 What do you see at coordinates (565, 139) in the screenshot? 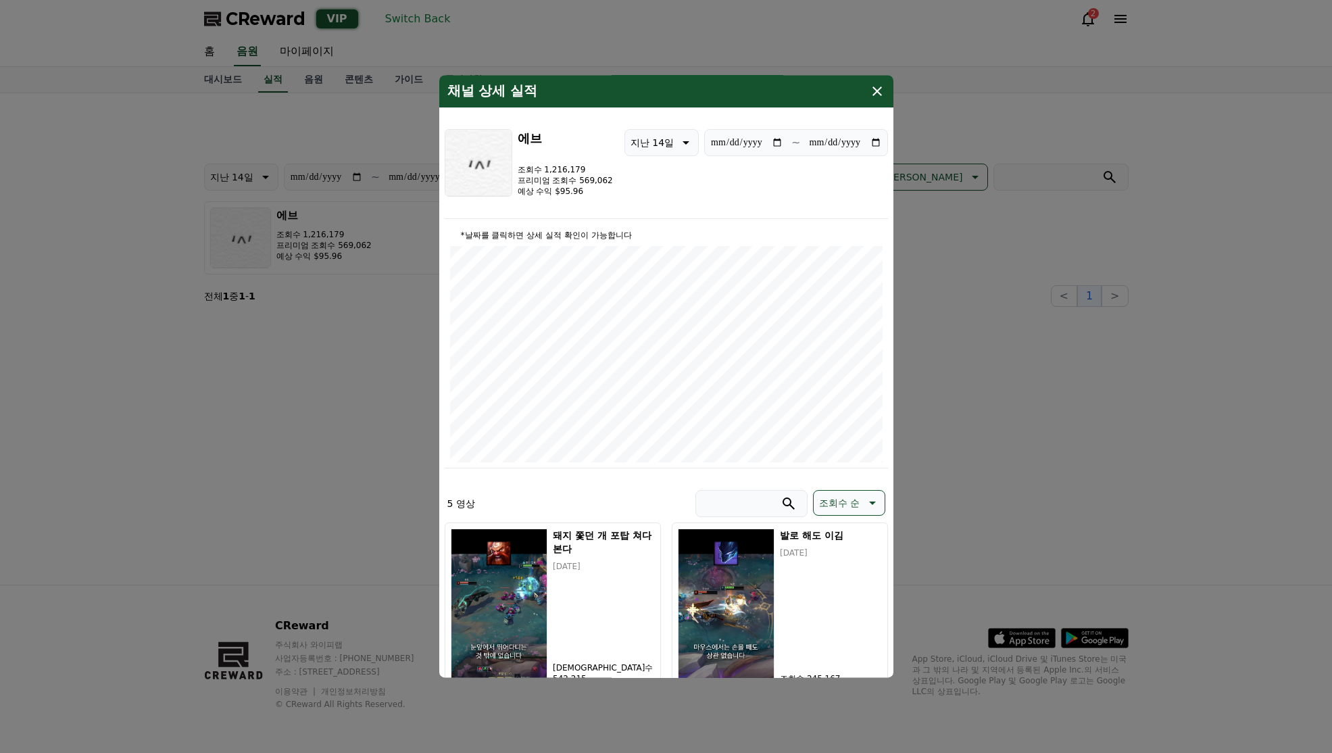
I see `h3: 에브` at bounding box center [565, 139].